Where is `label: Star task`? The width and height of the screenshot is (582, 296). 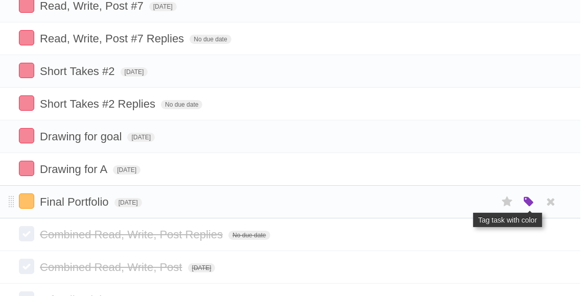
label: Star task is located at coordinates (508, 202).